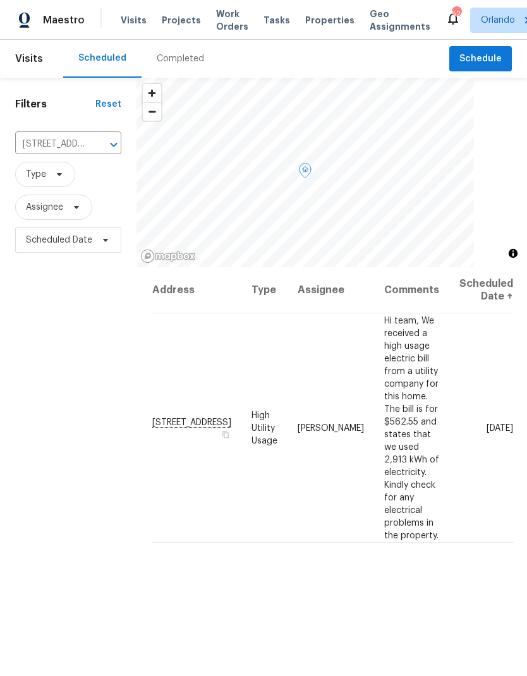  What do you see at coordinates (305, 172) in the screenshot?
I see `div: Map marker` at bounding box center [305, 172].